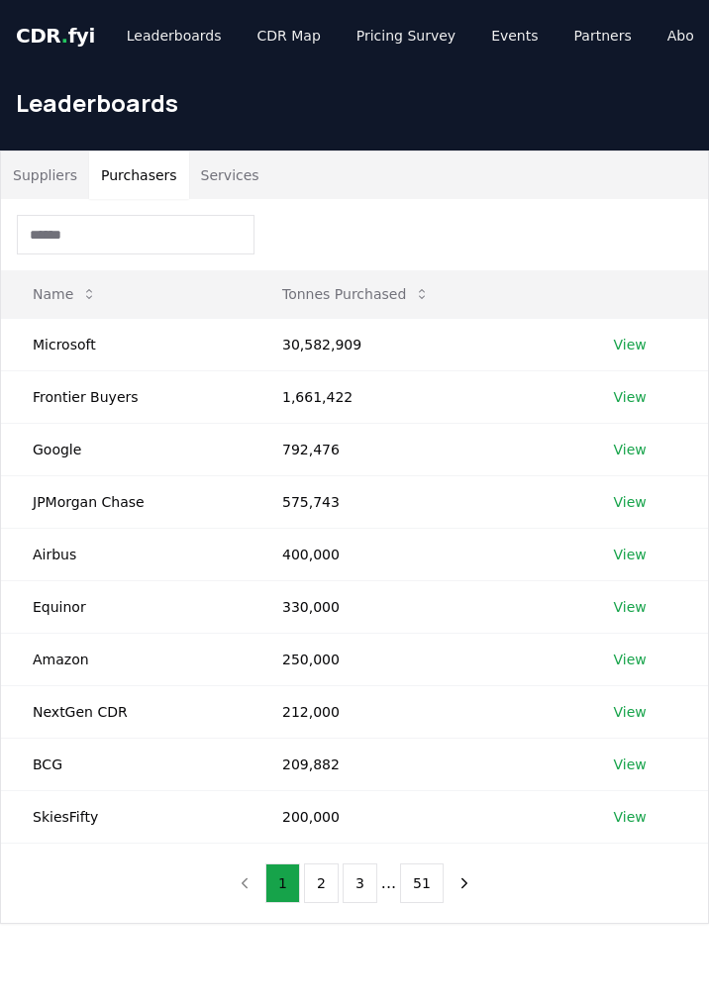 Image resolution: width=709 pixels, height=1007 pixels. What do you see at coordinates (64, 294) in the screenshot?
I see `button: Name` at bounding box center [64, 294].